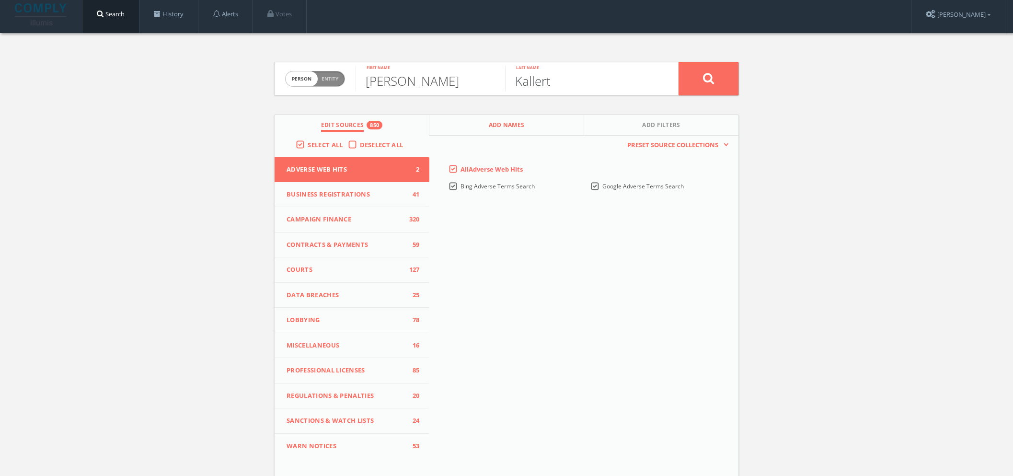 The height and width of the screenshot is (476, 1013). I want to click on span: Miscellaneous, so click(346, 346).